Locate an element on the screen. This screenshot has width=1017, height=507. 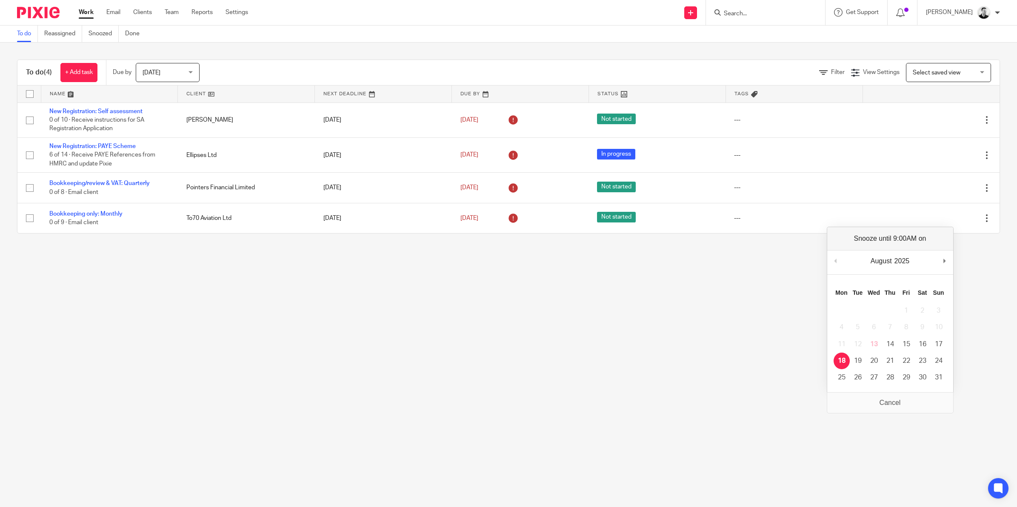
button: 24 is located at coordinates (939, 361).